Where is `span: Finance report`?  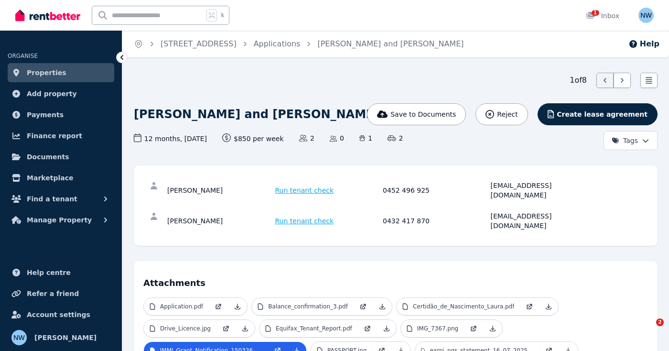 span: Finance report is located at coordinates (54, 136).